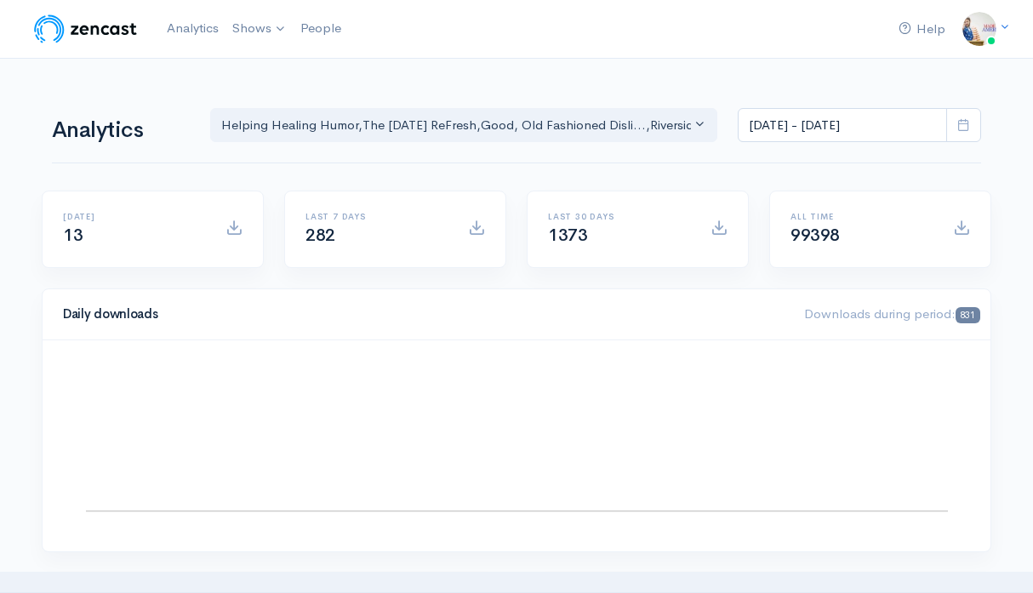  I want to click on span: 1373, so click(568, 235).